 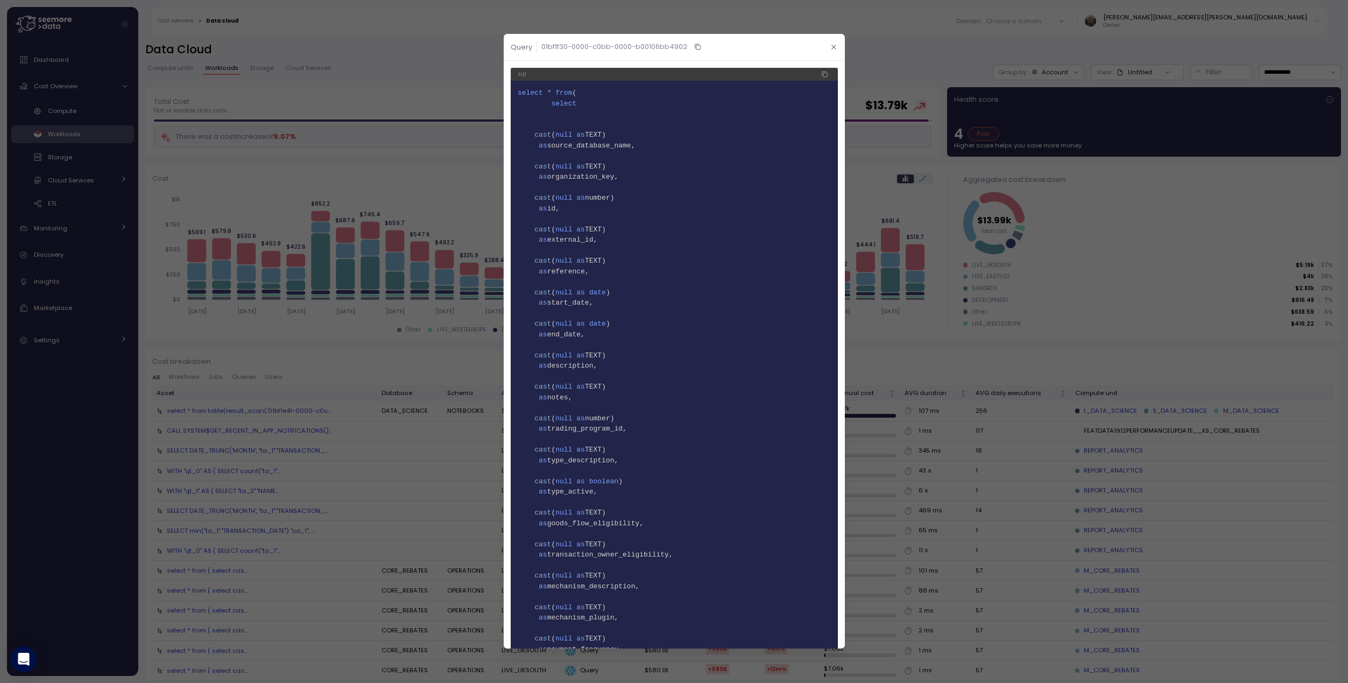 What do you see at coordinates (568, 271) in the screenshot?
I see `span: reference,` at bounding box center [568, 271].